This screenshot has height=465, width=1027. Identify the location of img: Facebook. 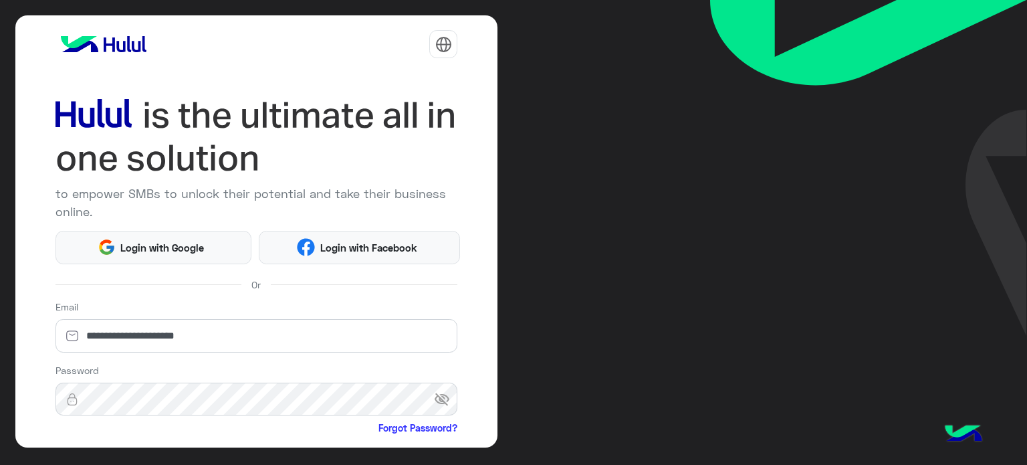
(305, 247).